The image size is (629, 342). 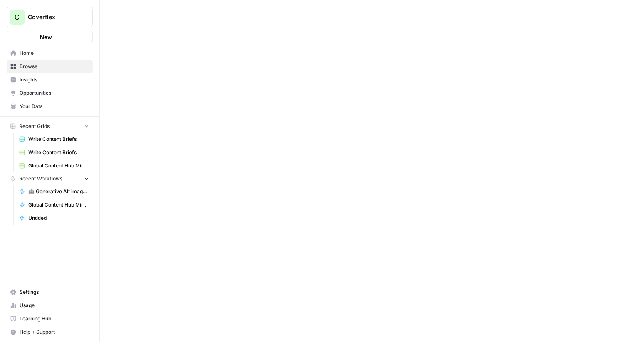 What do you see at coordinates (49, 319) in the screenshot?
I see `a: Learning Hub` at bounding box center [49, 319].